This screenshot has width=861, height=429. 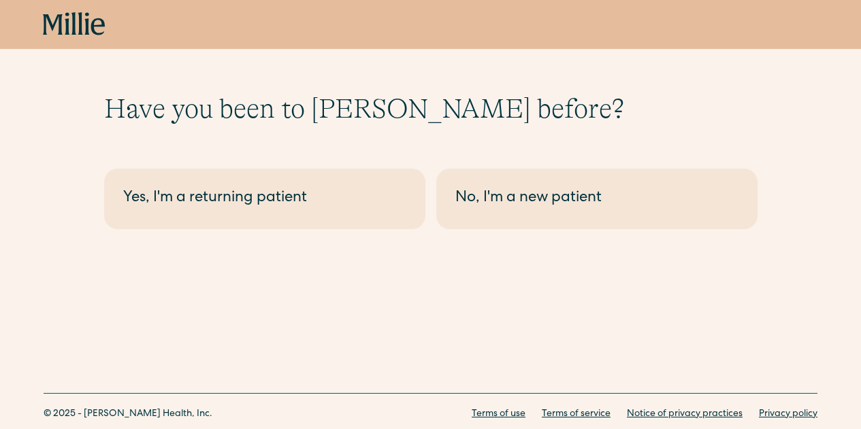 I want to click on a: Notice of privacy practices, so click(x=685, y=414).